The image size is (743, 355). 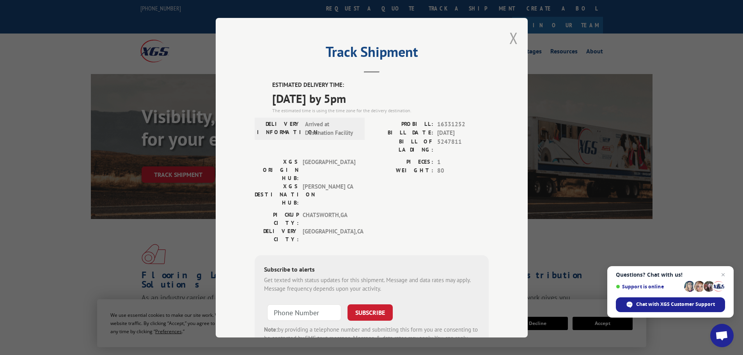 I want to click on span: 1, so click(x=463, y=162).